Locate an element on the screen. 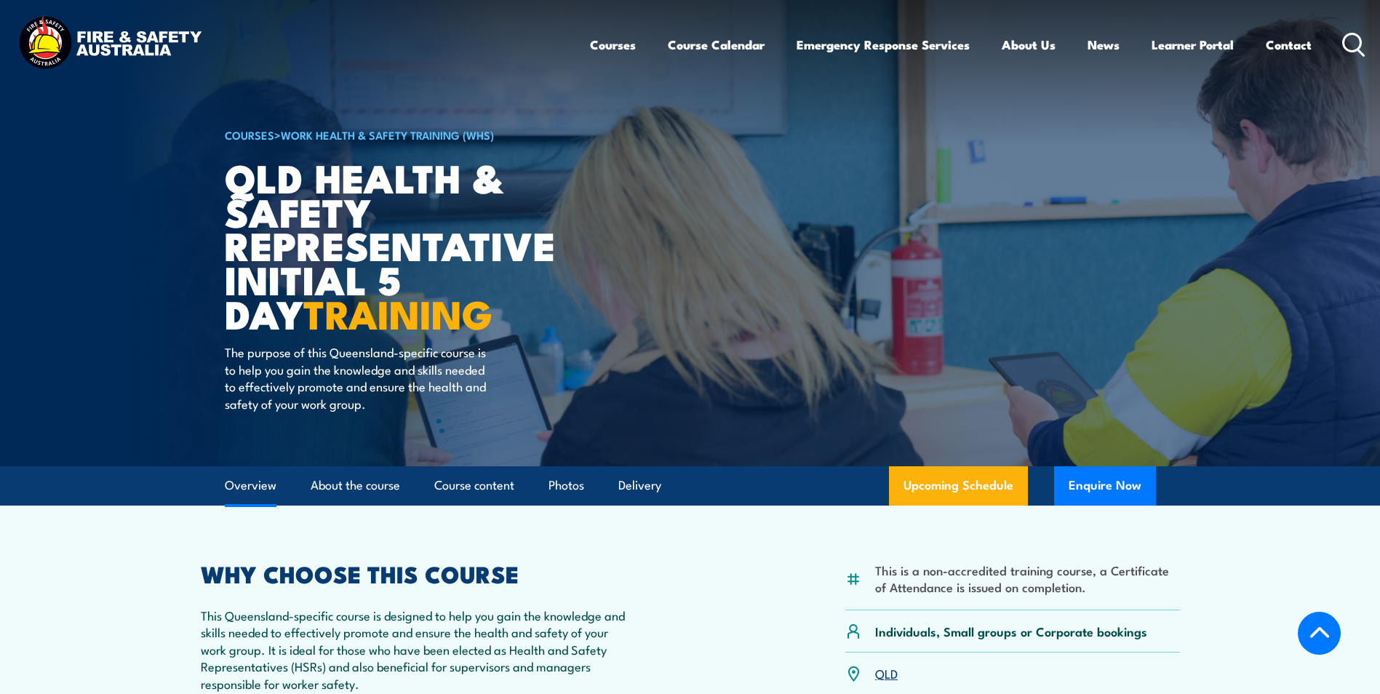  a: Learner Portal is located at coordinates (1192, 44).